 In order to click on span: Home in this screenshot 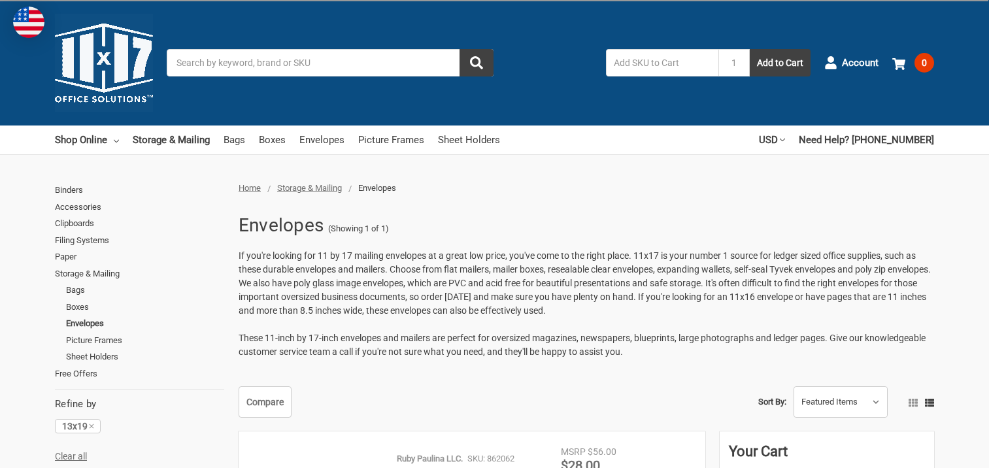, I will do `click(250, 188)`.